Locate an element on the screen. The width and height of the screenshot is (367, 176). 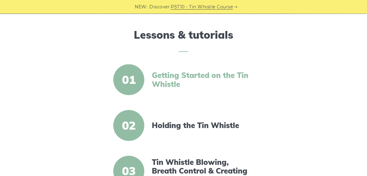
a: Getting Started on the Tin Whistle is located at coordinates (203, 80).